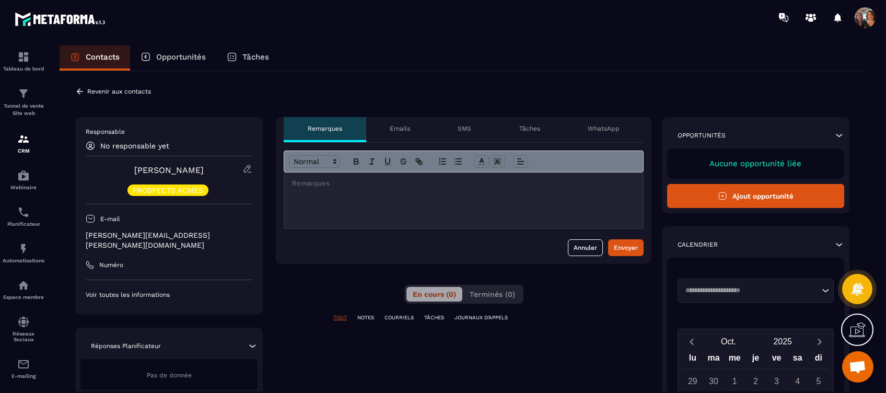 This screenshot has height=393, width=886. What do you see at coordinates (735, 359) in the screenshot?
I see `div: me` at bounding box center [735, 359].